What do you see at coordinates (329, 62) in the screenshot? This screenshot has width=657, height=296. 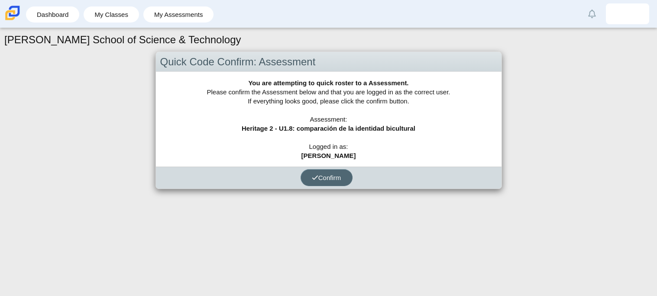 I see `div: Quick Code Confirm: Assessment` at bounding box center [329, 62].